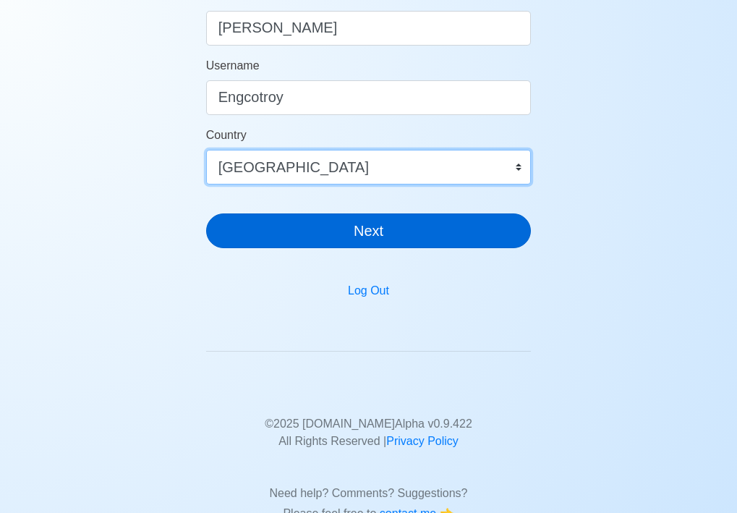 The height and width of the screenshot is (513, 737). Describe the element at coordinates (233, 65) in the screenshot. I see `span: Username` at that location.